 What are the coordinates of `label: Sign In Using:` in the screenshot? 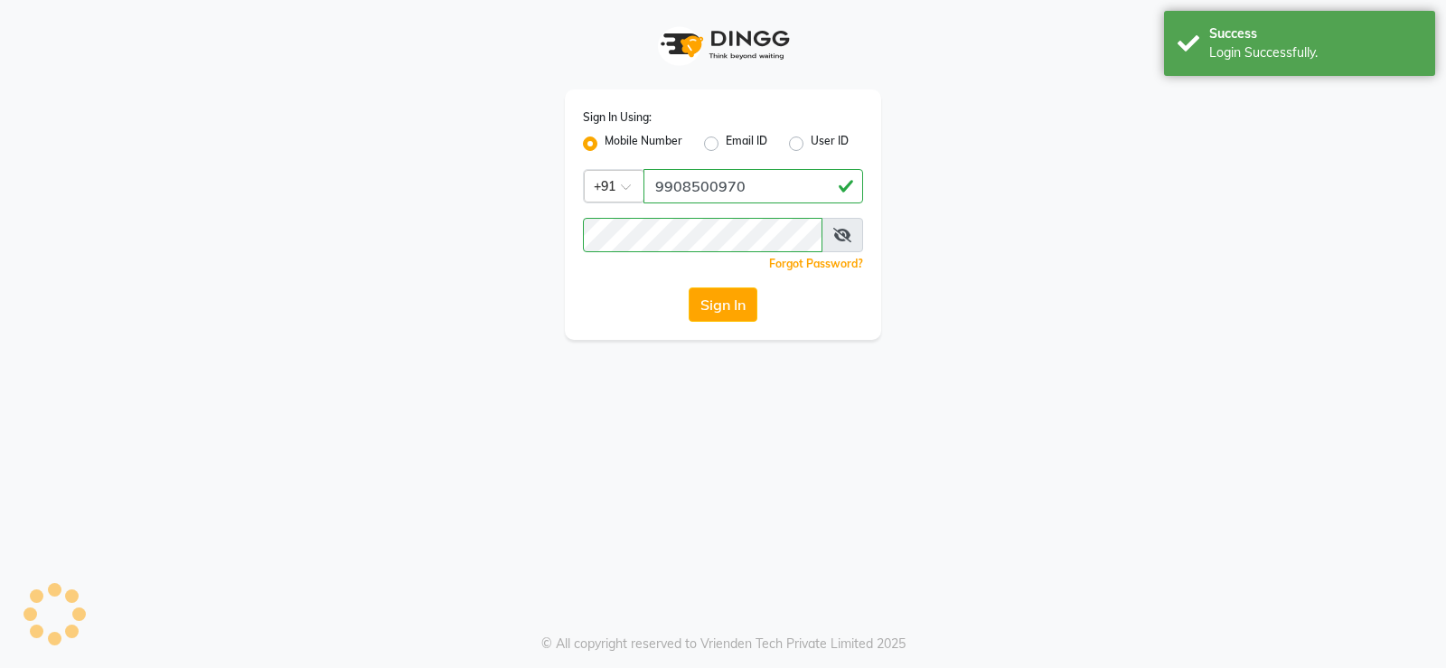 It's located at (617, 117).